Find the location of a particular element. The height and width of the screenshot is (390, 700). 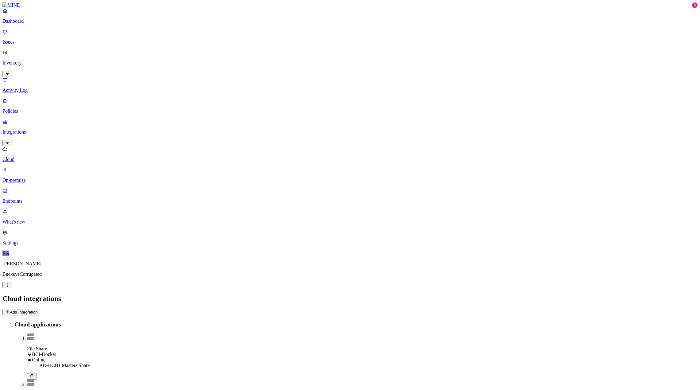

span: Online is located at coordinates (39, 360).